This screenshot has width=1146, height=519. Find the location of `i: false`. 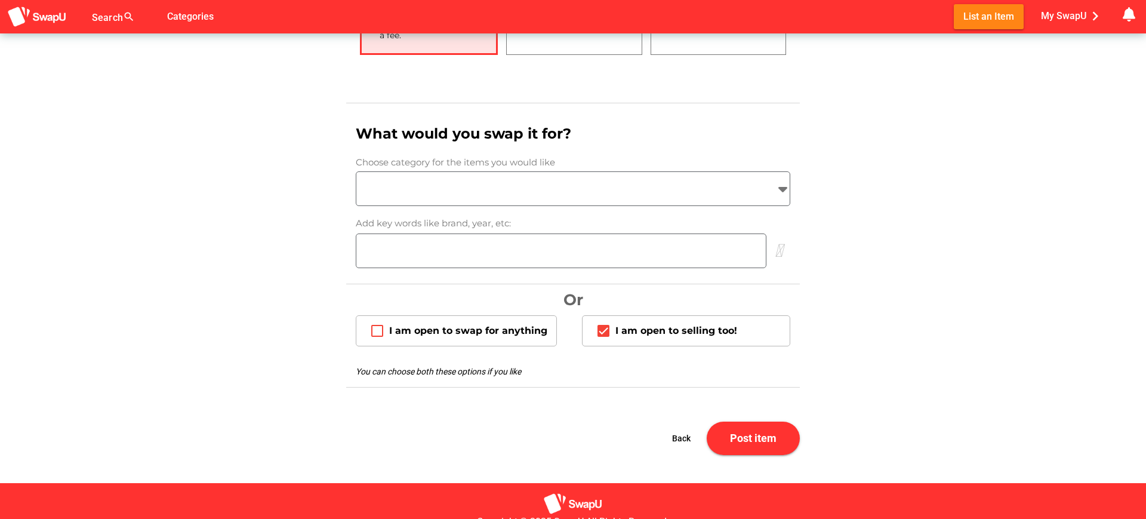

i: false is located at coordinates (156, 17).